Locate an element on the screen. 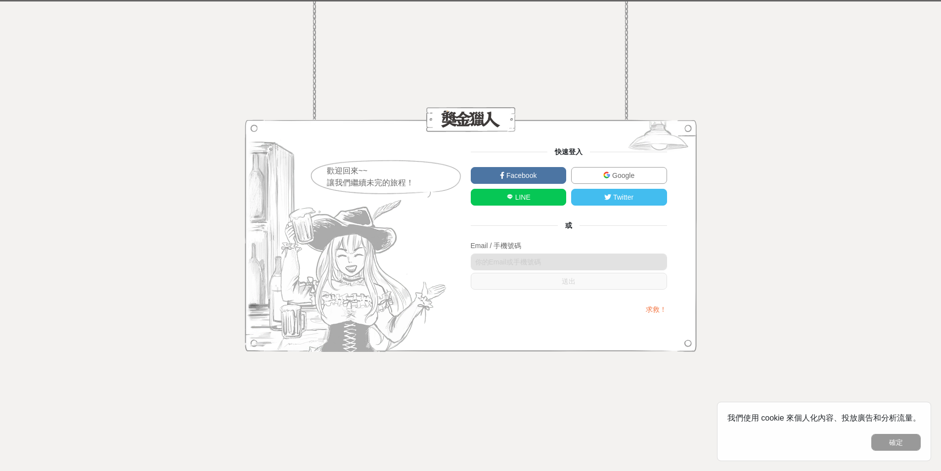  input: 你的Email或手機號碼 is located at coordinates (568, 262).